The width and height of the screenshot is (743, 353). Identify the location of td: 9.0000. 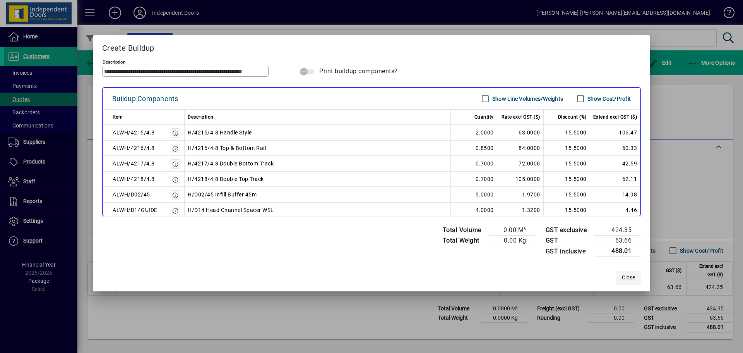
(474, 194).